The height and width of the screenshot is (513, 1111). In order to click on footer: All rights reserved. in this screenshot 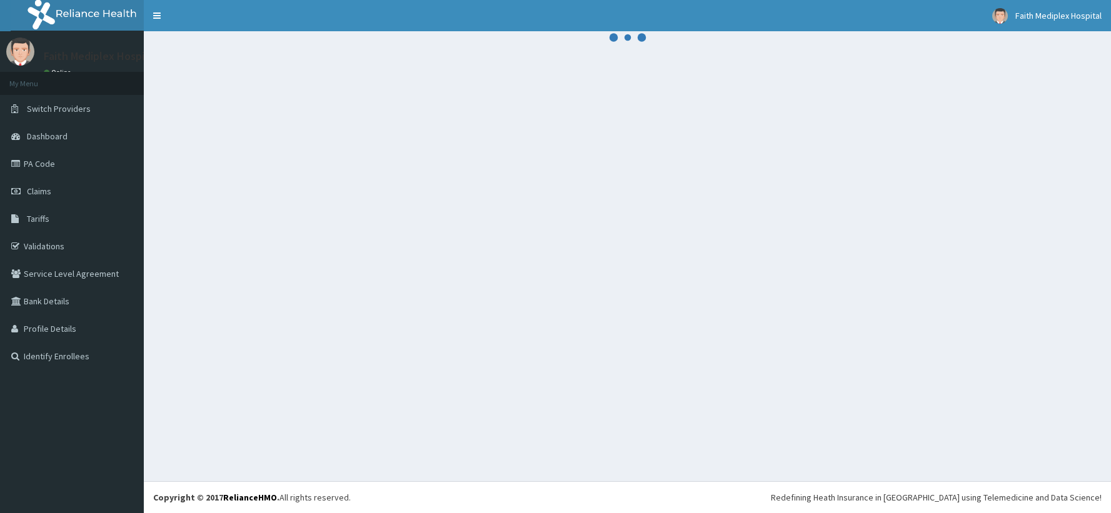, I will do `click(627, 497)`.